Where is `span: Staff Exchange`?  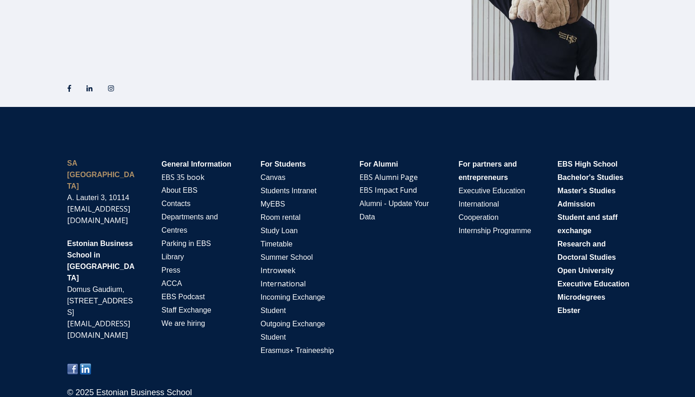 span: Staff Exchange is located at coordinates (186, 310).